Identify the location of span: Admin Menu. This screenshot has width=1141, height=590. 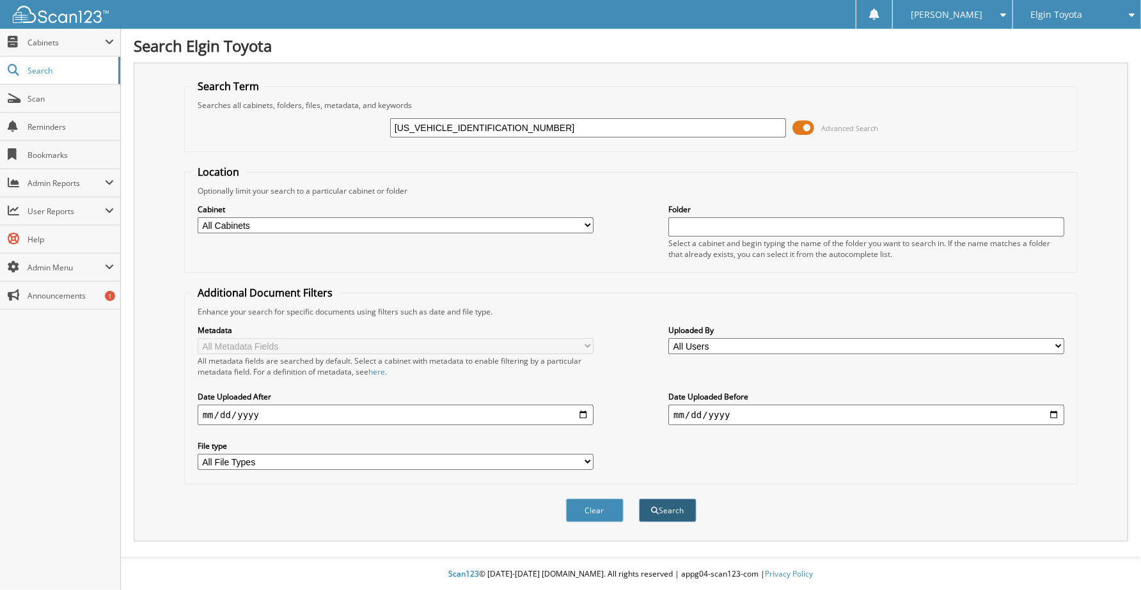
(66, 267).